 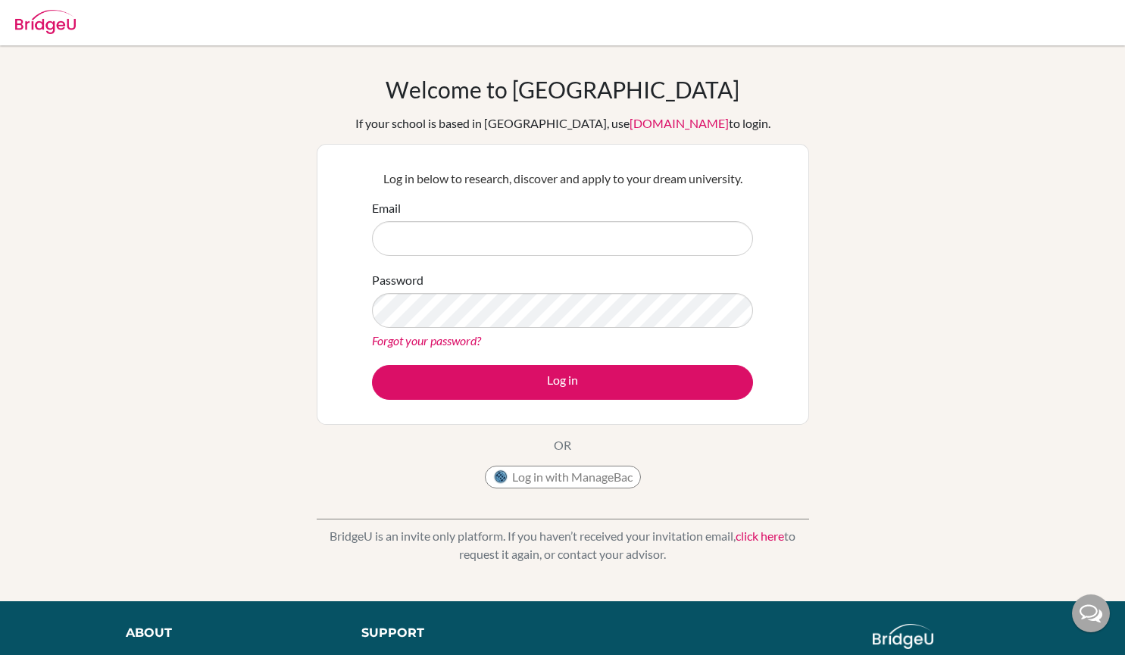 What do you see at coordinates (562, 445) in the screenshot?
I see `p: OR` at bounding box center [562, 445].